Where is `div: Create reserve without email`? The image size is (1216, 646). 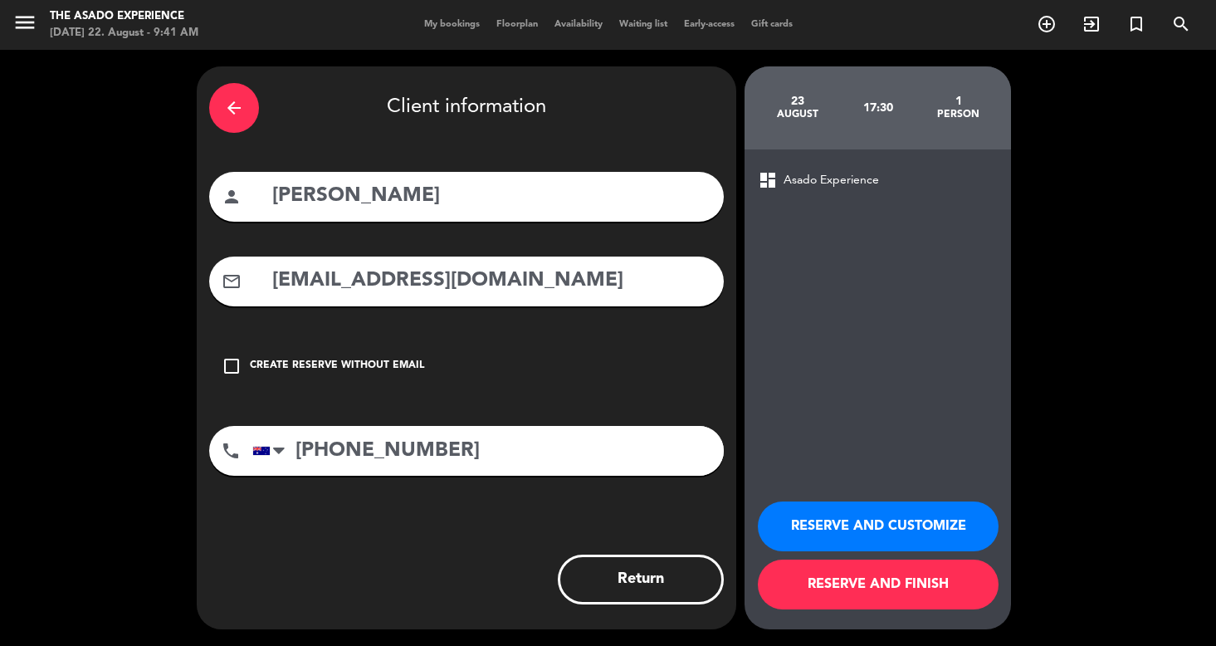
div: Create reserve without email is located at coordinates (337, 366).